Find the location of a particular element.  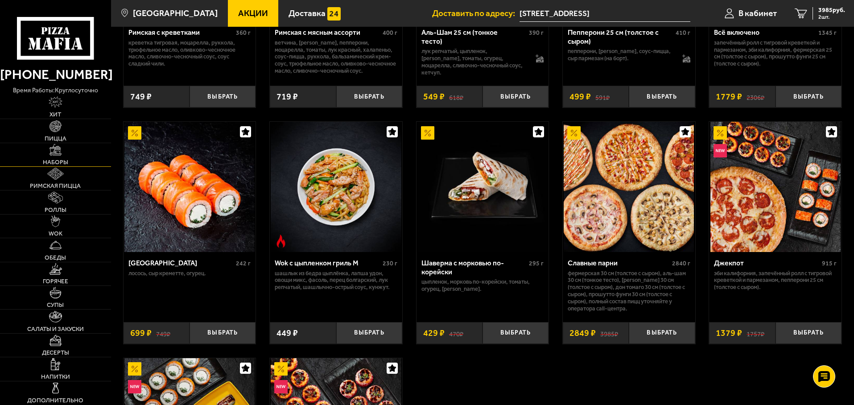

p: Запечённый ролл с тигровой креветкой и пармезаном, Эби Калифорния, Фермерская 25 см (толстое с сы... is located at coordinates (775, 53).